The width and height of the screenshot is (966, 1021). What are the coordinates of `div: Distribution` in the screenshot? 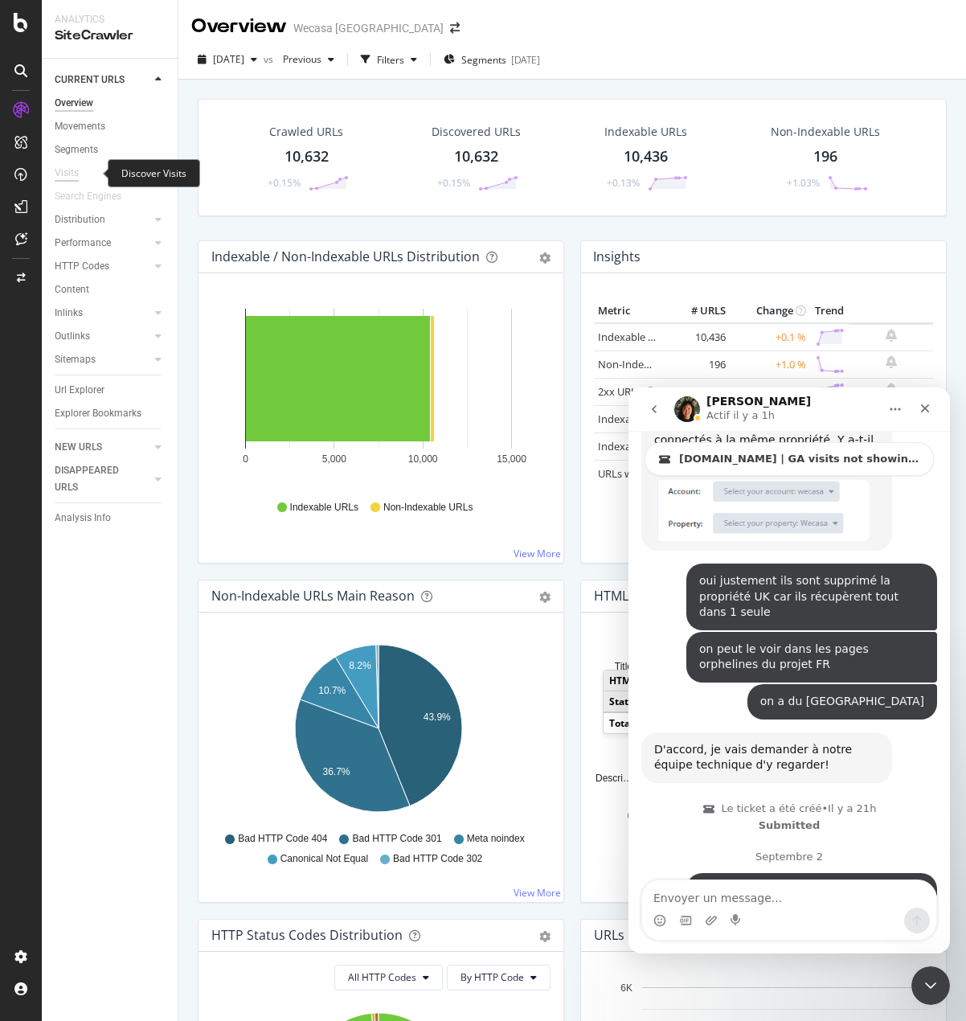 It's located at (80, 219).